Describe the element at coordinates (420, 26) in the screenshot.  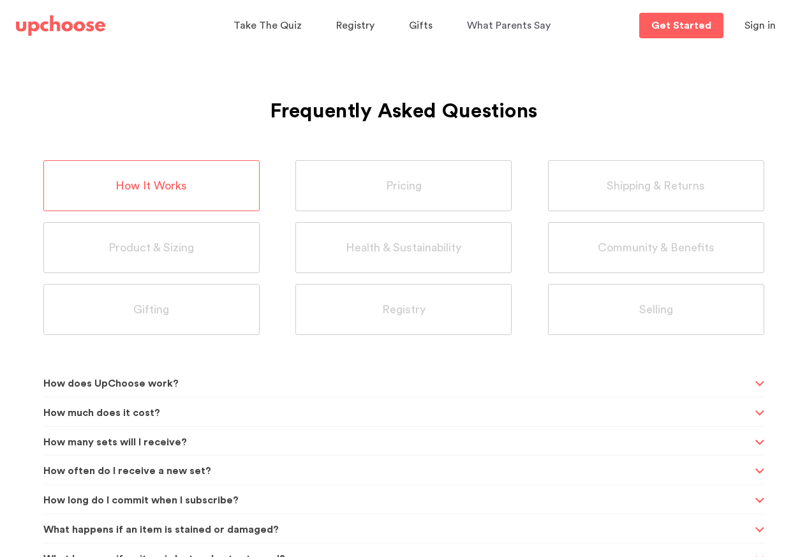
I see `span: Gifts` at that location.